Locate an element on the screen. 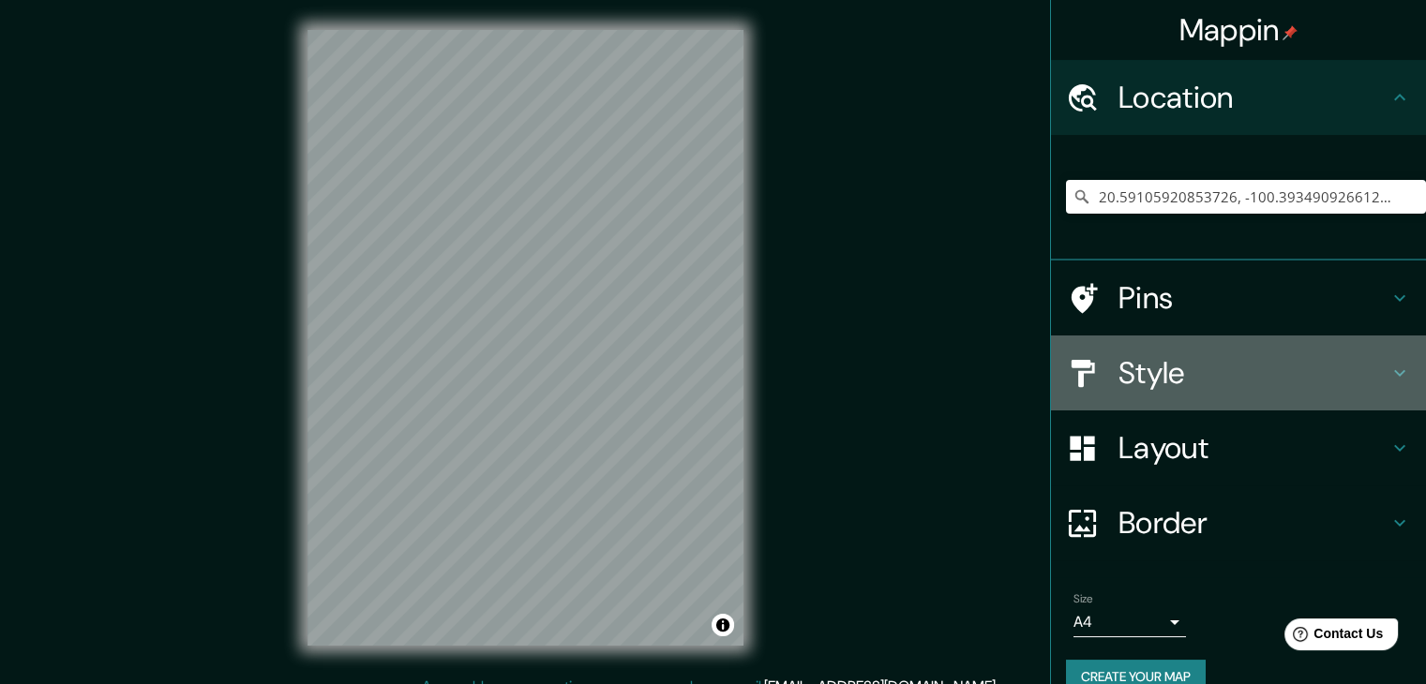 The height and width of the screenshot is (684, 1426). label: Size is located at coordinates (1083, 599).